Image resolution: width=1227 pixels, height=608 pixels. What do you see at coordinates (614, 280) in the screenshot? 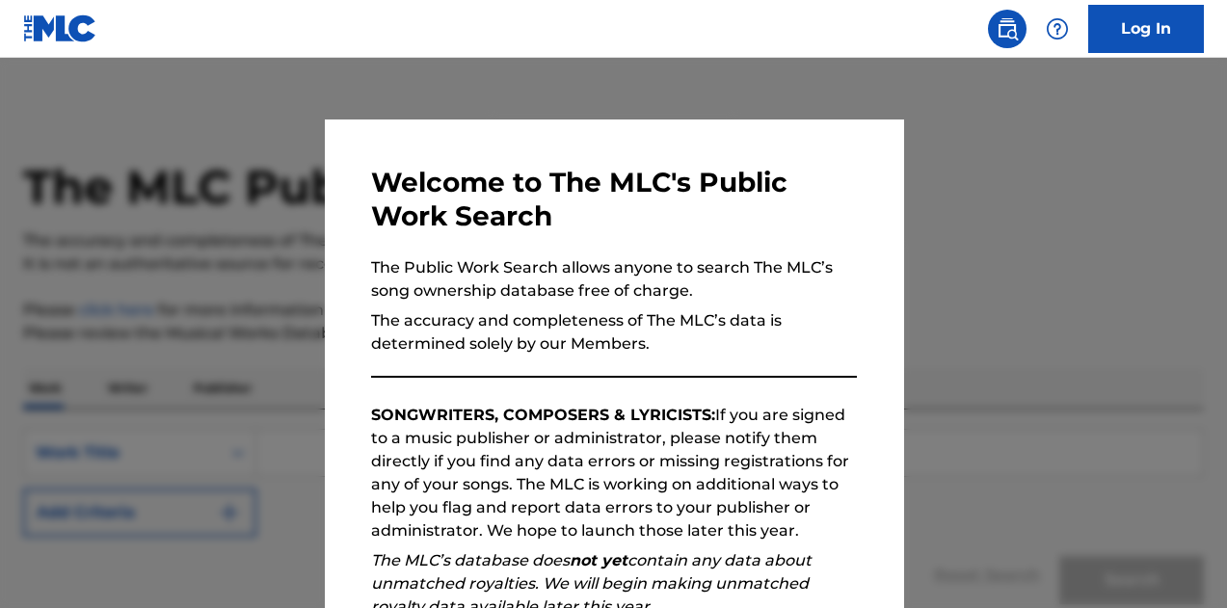
I see `p: The Public Work Search allows anyone to search The MLC’s song ownership database free of charge.` at bounding box center [614, 280].